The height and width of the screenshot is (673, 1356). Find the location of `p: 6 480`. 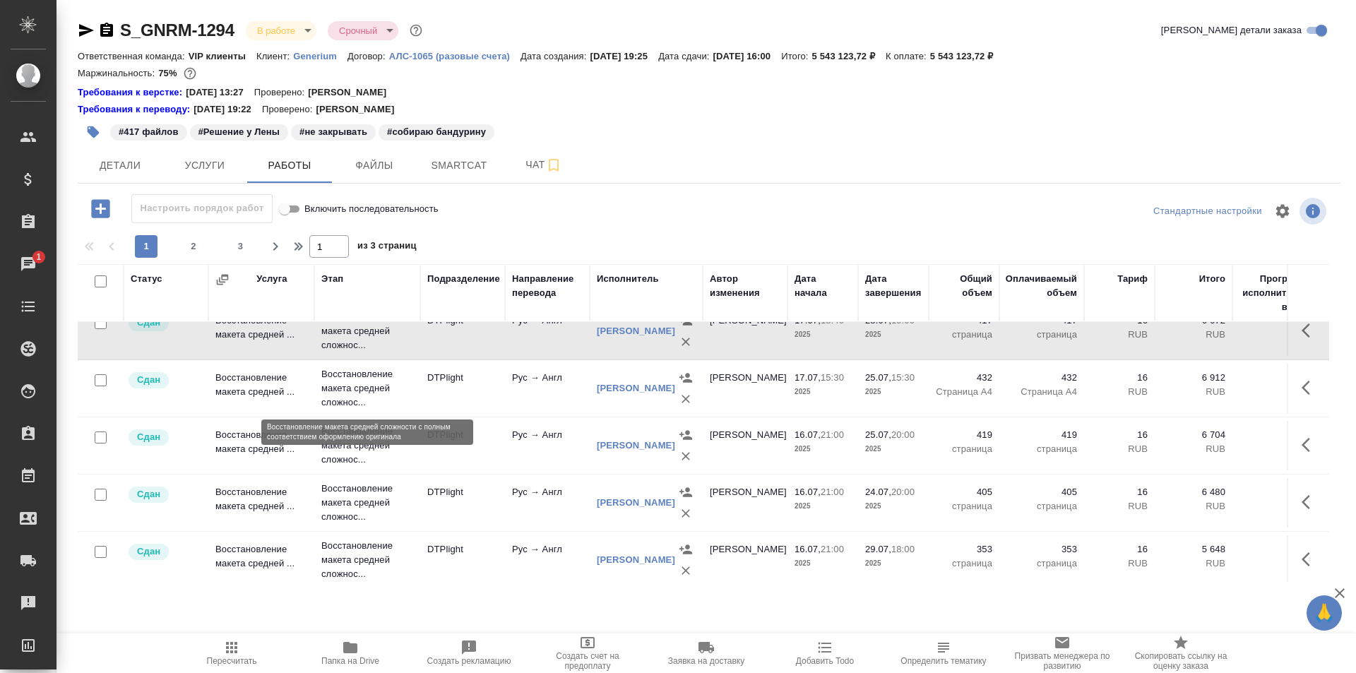

p: 6 480 is located at coordinates (1194, 492).